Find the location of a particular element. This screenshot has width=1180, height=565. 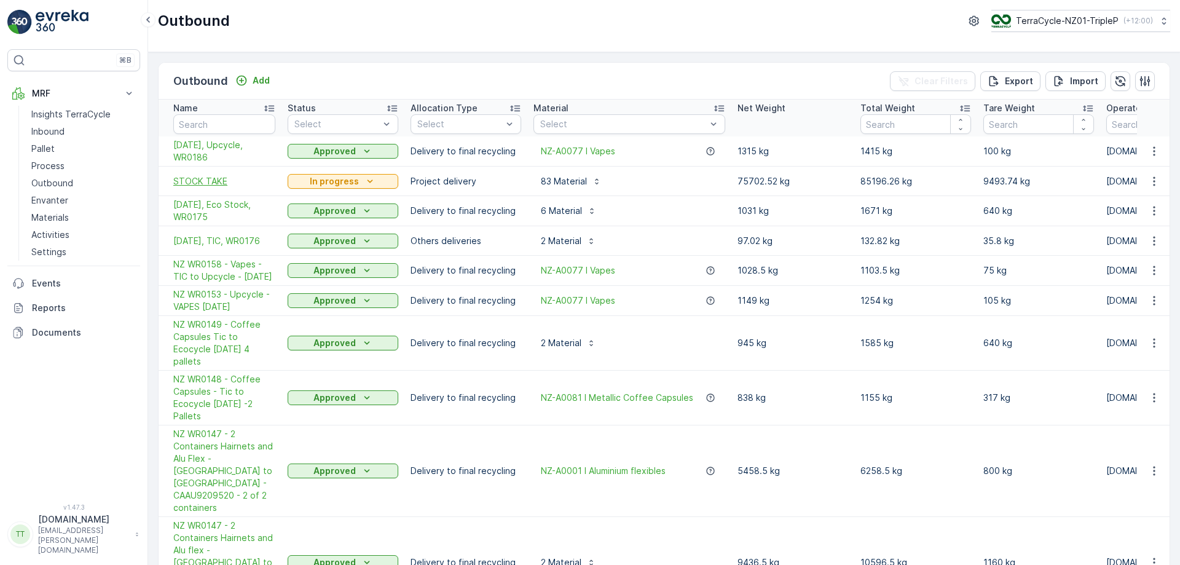

button: Import is located at coordinates (1076, 81).